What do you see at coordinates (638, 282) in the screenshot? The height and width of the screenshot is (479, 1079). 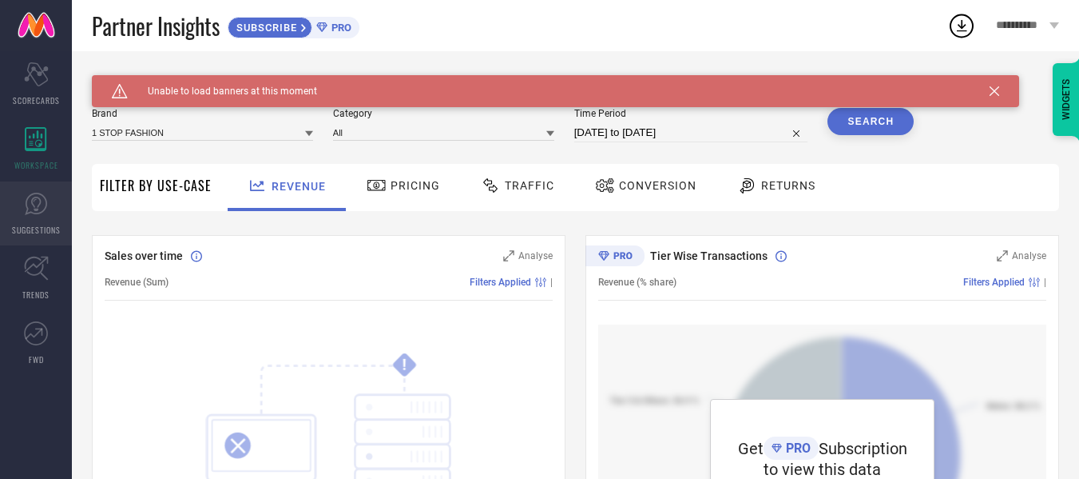 I see `span: Revenue (% share)` at bounding box center [638, 282].